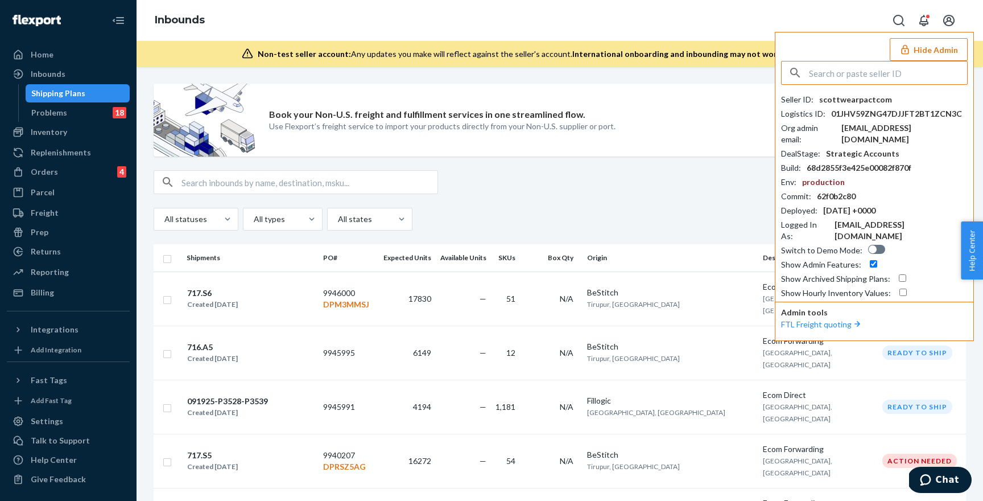 Image resolution: width=983 pixels, height=501 pixels. I want to click on div: Integrations, so click(55, 329).